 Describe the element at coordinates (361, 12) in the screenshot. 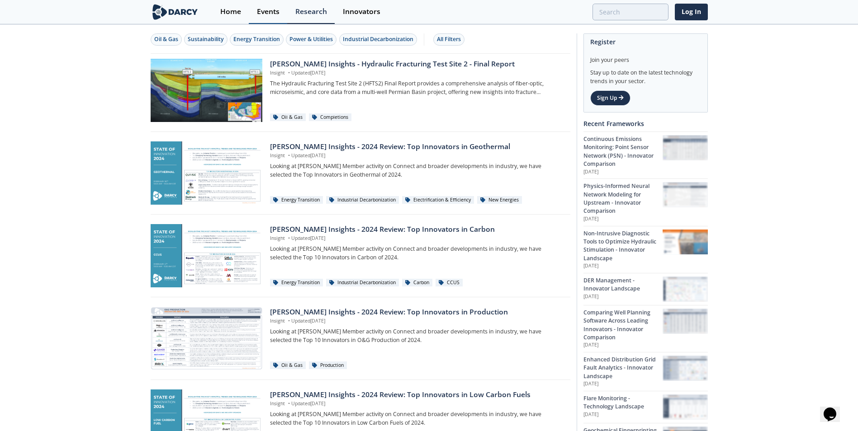

I see `div: Innovators` at that location.